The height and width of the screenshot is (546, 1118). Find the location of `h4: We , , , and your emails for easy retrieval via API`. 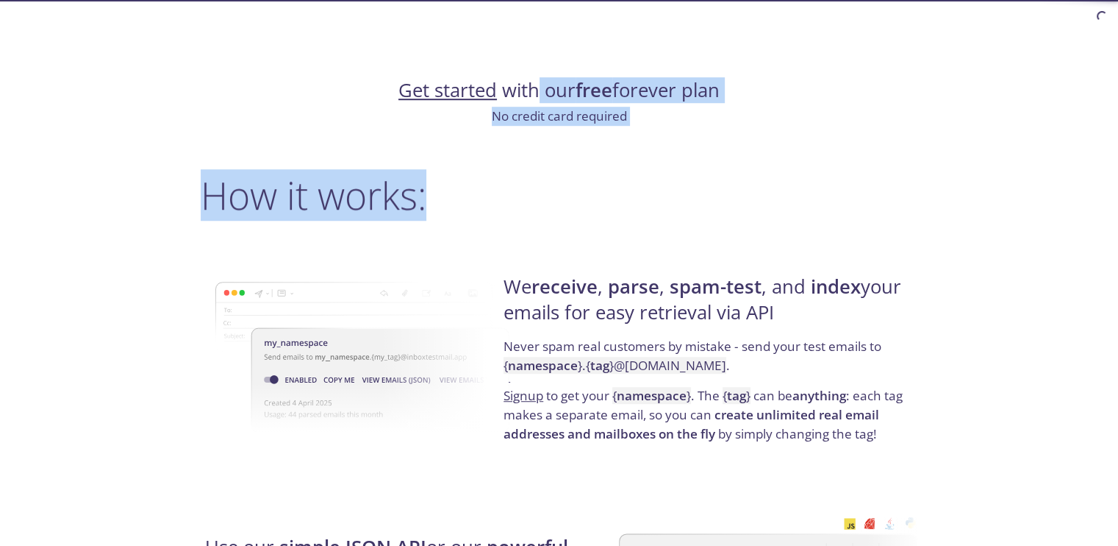

h4: We , , , and your emails for easy retrieval via API is located at coordinates (708, 305).